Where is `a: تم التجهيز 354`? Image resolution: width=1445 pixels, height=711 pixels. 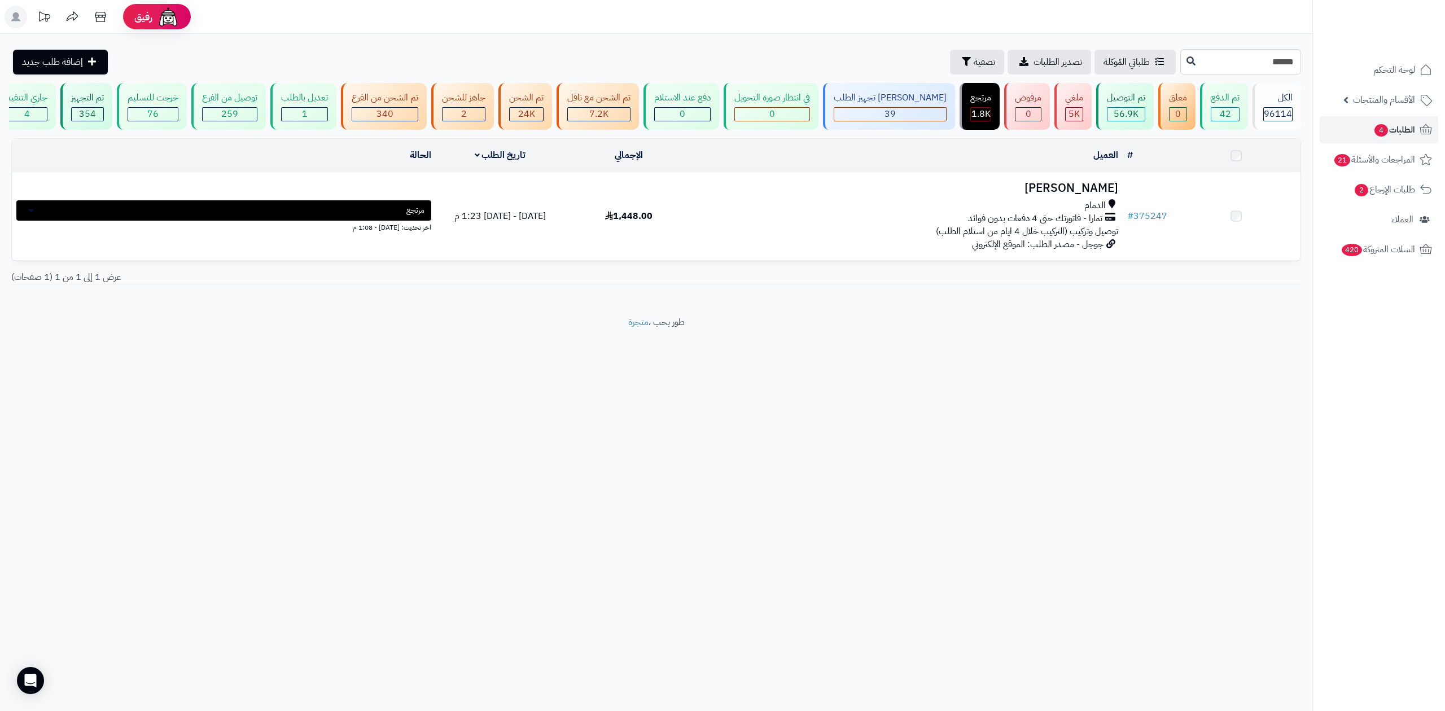
a: تم التجهيز 354 is located at coordinates (86, 106).